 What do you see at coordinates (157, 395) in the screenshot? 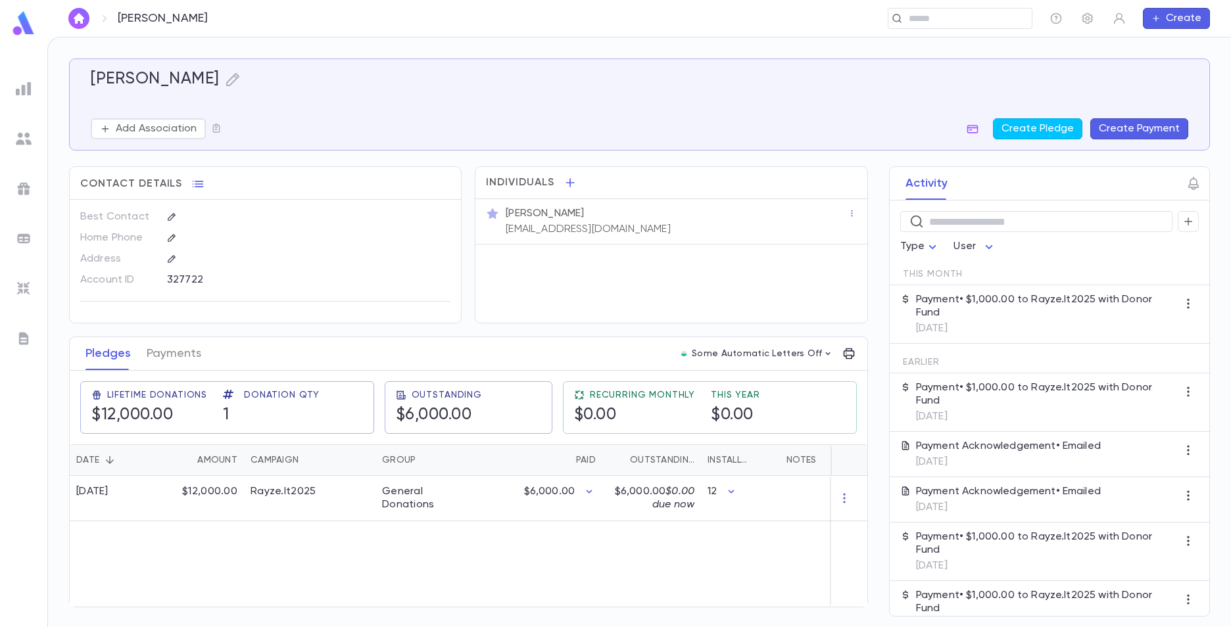
I see `span: Lifetime Donations` at bounding box center [157, 395].